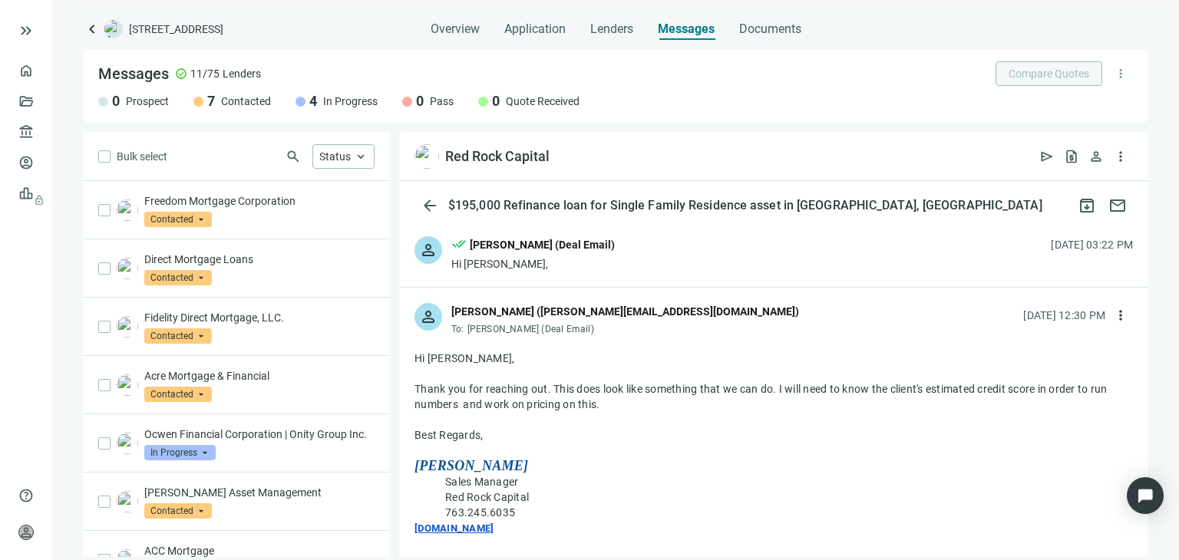 The width and height of the screenshot is (1179, 560). I want to click on button: person, so click(1096, 157).